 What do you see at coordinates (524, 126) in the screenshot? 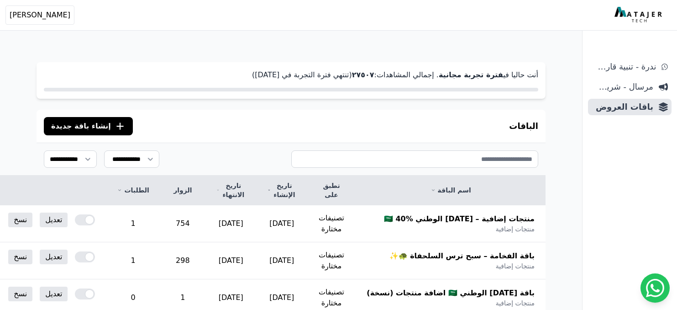
I see `h3: الباقات` at bounding box center [524, 126].